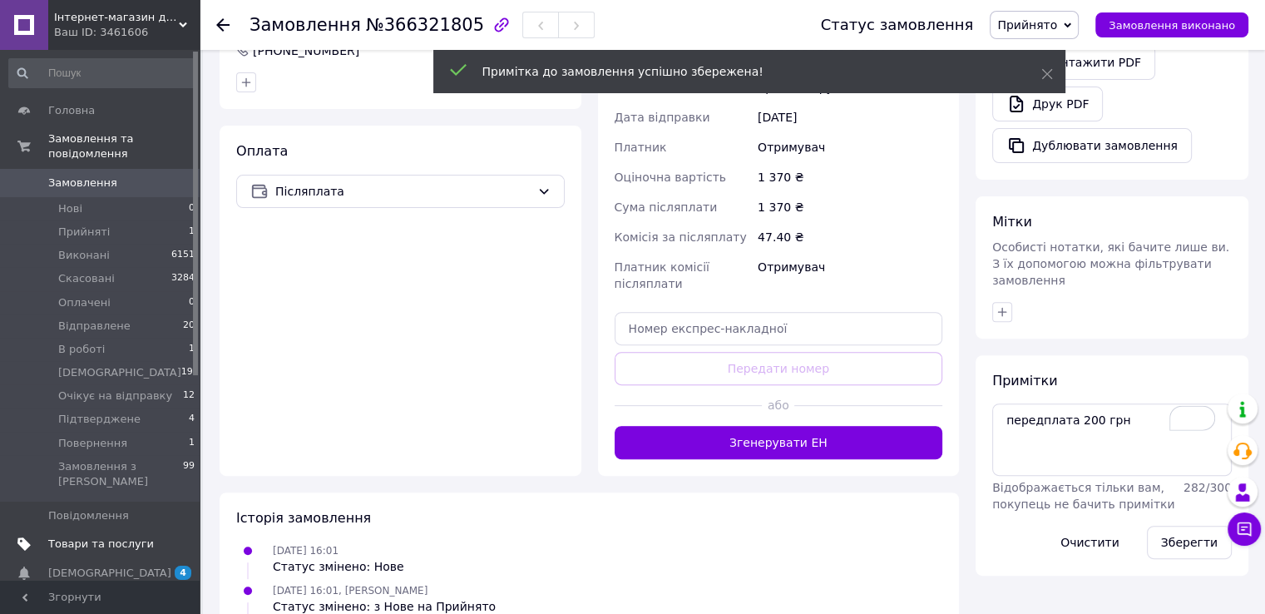 This screenshot has width=1265, height=614. Describe the element at coordinates (72, 111) in the screenshot. I see `span: Головна` at that location.